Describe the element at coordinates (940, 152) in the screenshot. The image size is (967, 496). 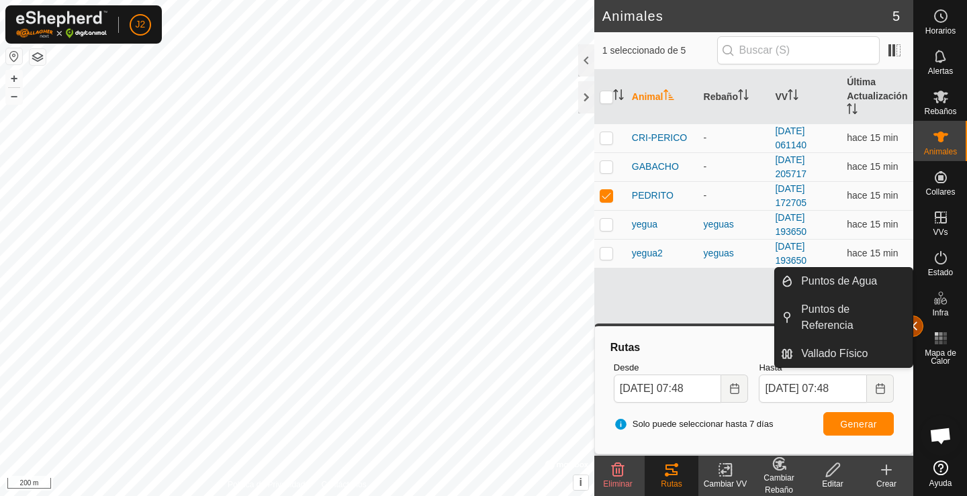
I see `span: Animales` at that location.